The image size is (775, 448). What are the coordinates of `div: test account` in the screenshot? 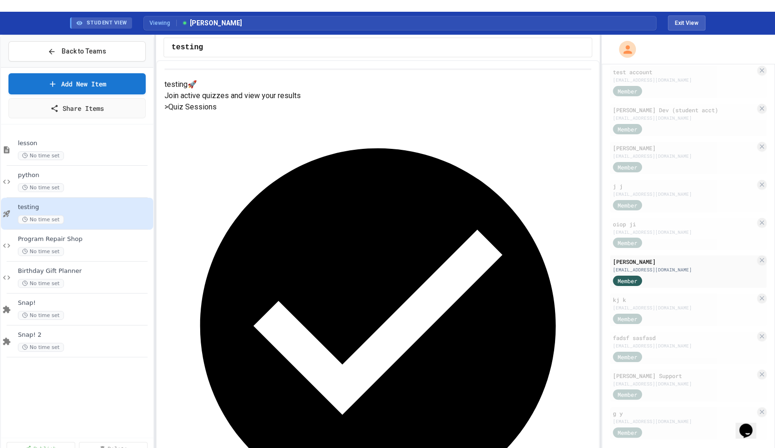 It's located at (684, 72).